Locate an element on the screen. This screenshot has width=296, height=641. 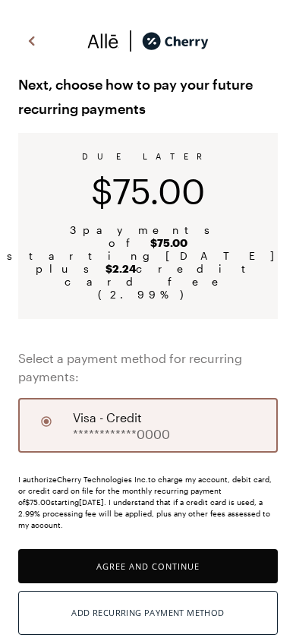
span: plus credit card fee ( 2.99 %) is located at coordinates (148, 281).